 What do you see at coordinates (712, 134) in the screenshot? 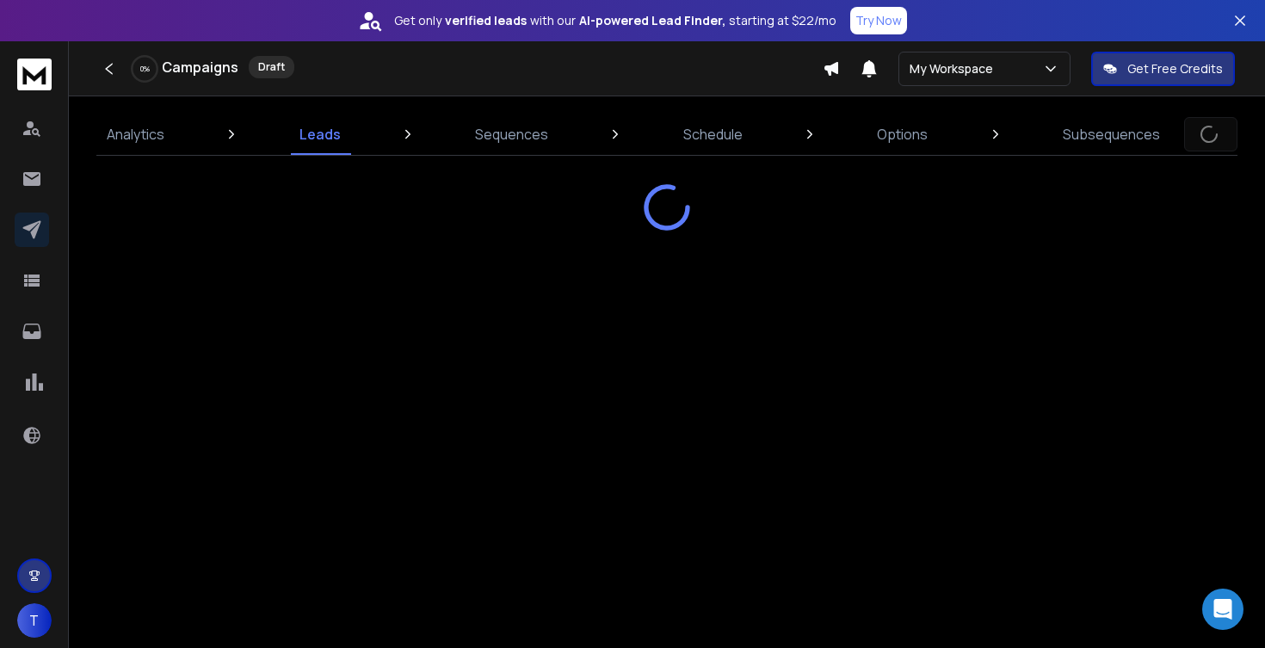
I see `p: Schedule` at bounding box center [712, 134].